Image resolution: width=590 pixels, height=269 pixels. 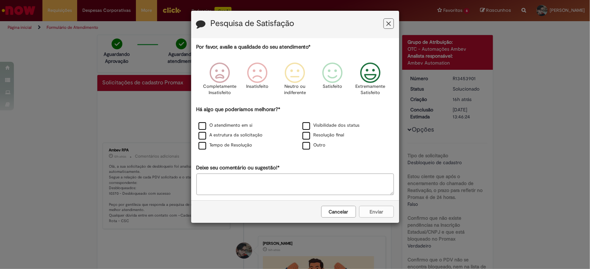 What do you see at coordinates (225, 125) in the screenshot?
I see `label: O atendimento em si` at bounding box center [225, 125].